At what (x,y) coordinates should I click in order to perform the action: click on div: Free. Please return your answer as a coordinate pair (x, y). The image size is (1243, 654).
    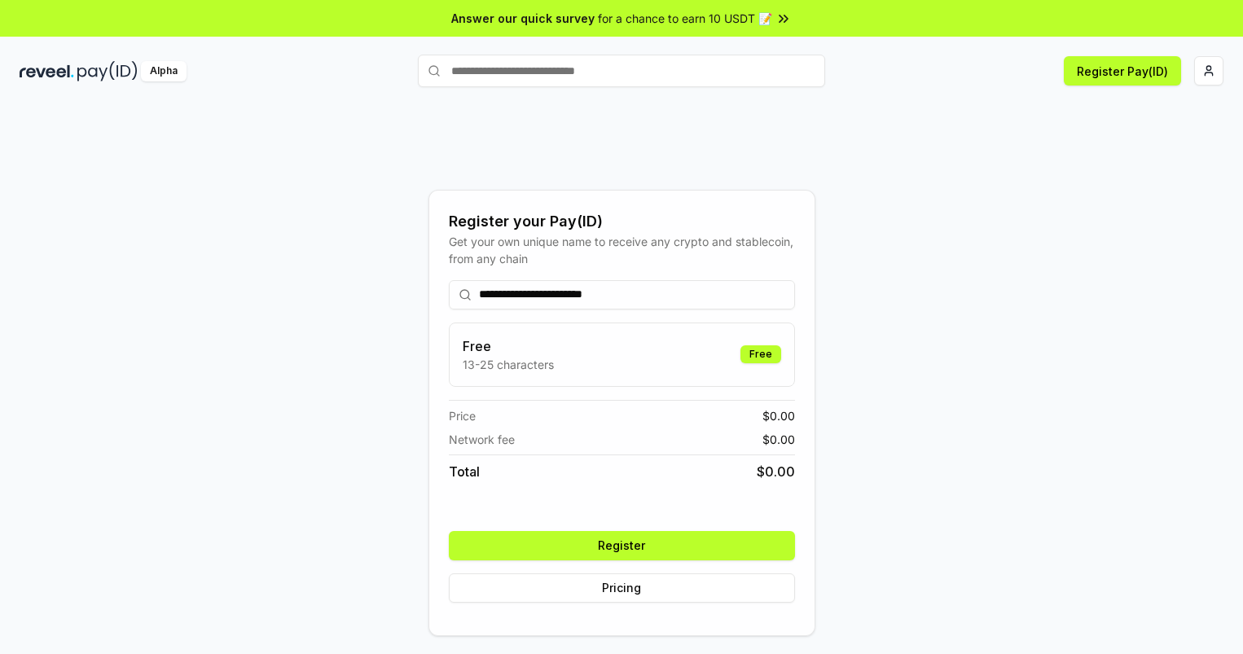
    Looking at the image, I should click on (761, 354).